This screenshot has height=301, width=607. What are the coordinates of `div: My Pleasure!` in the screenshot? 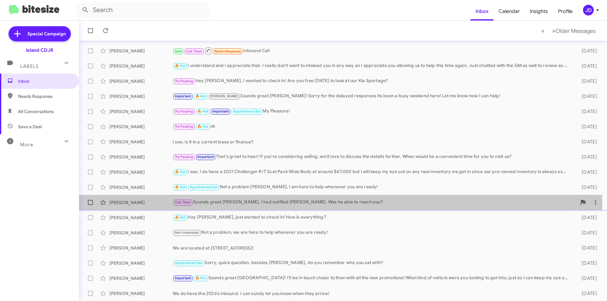 It's located at (372, 111).